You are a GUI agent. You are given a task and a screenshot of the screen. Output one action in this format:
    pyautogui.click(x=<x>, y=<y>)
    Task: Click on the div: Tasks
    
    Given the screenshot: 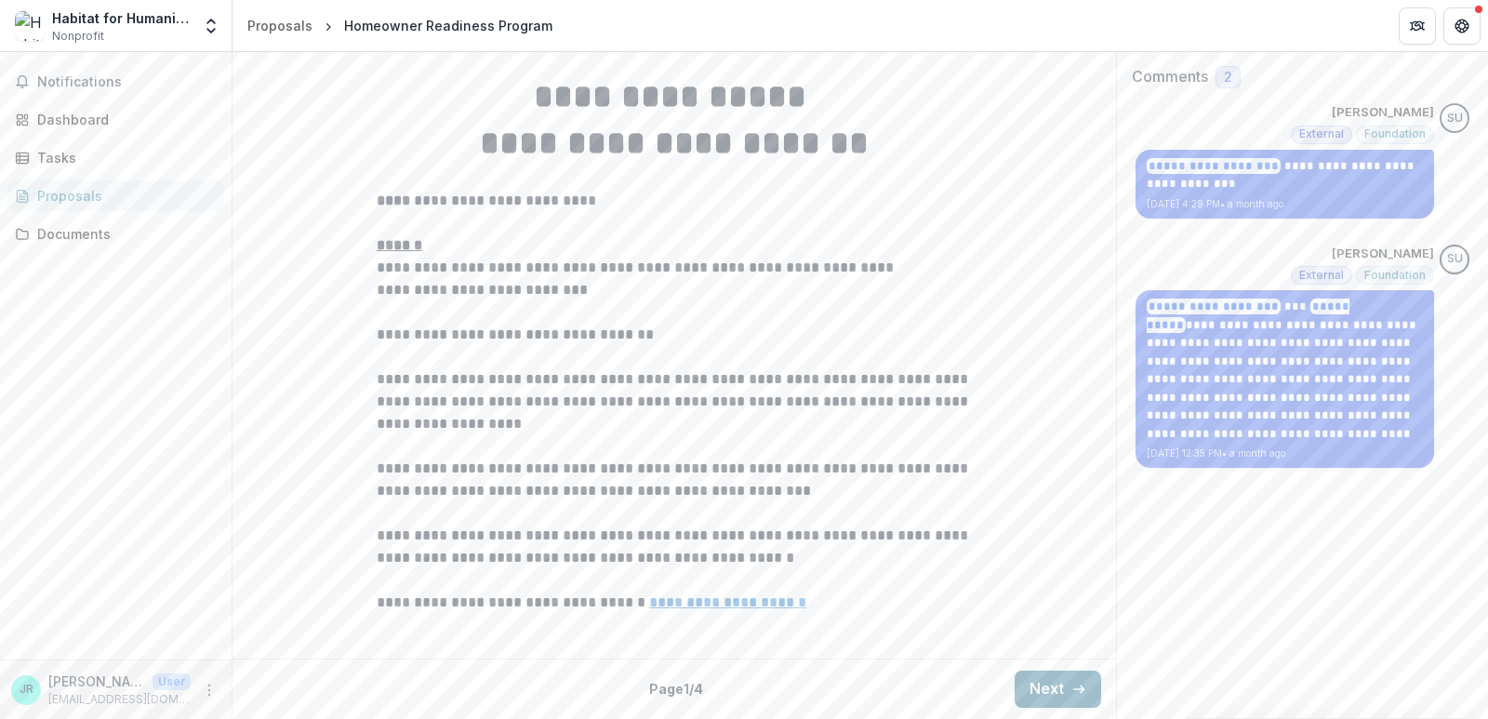 What is the action you would take?
    pyautogui.click(x=123, y=157)
    